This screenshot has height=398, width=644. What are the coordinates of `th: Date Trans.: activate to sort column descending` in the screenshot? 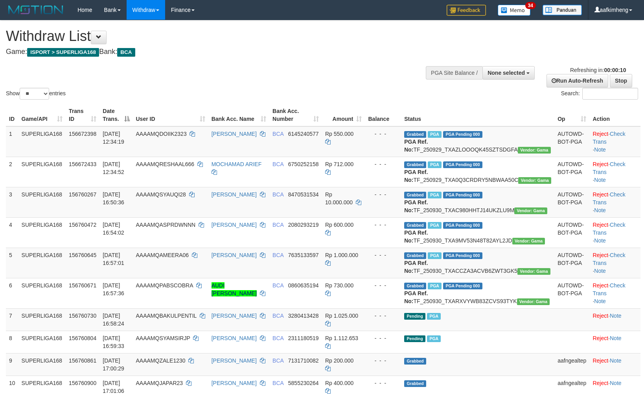 It's located at (116, 115).